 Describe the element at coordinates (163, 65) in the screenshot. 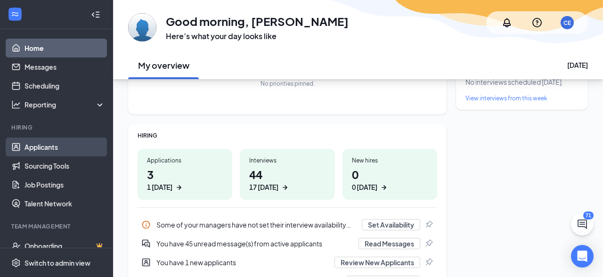

I see `h2: My overview` at that location.